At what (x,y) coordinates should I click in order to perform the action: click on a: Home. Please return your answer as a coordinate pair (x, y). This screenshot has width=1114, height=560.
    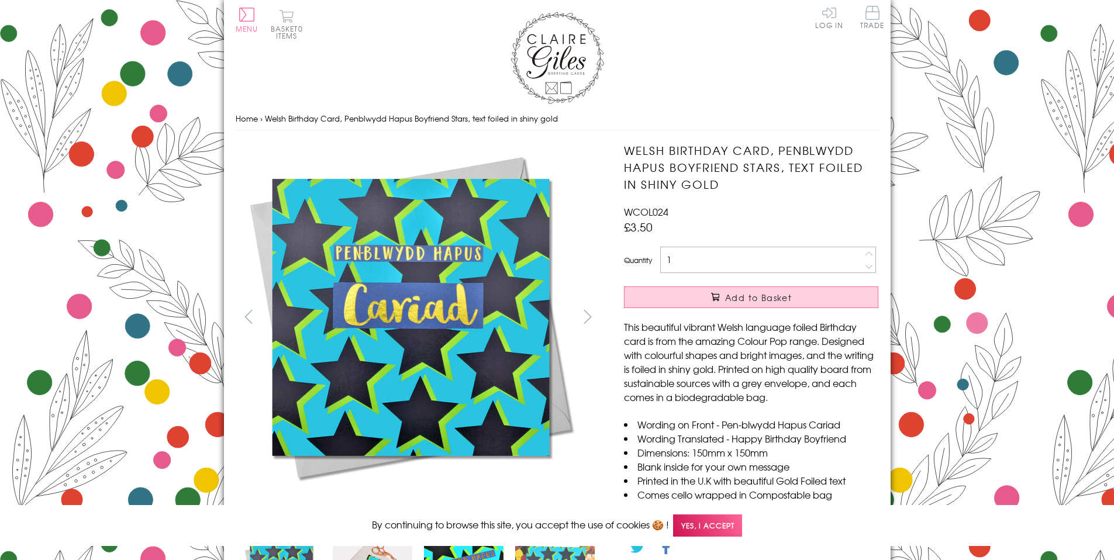
    Looking at the image, I should click on (247, 118).